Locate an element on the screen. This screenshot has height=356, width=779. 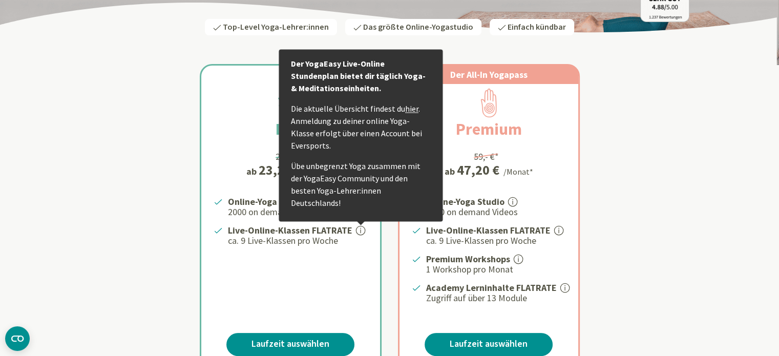
span: Das größte Online-Yogastudio is located at coordinates (418, 27).